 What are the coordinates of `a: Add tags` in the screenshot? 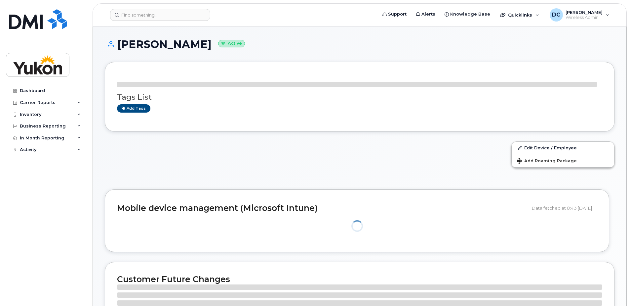 It's located at (134, 108).